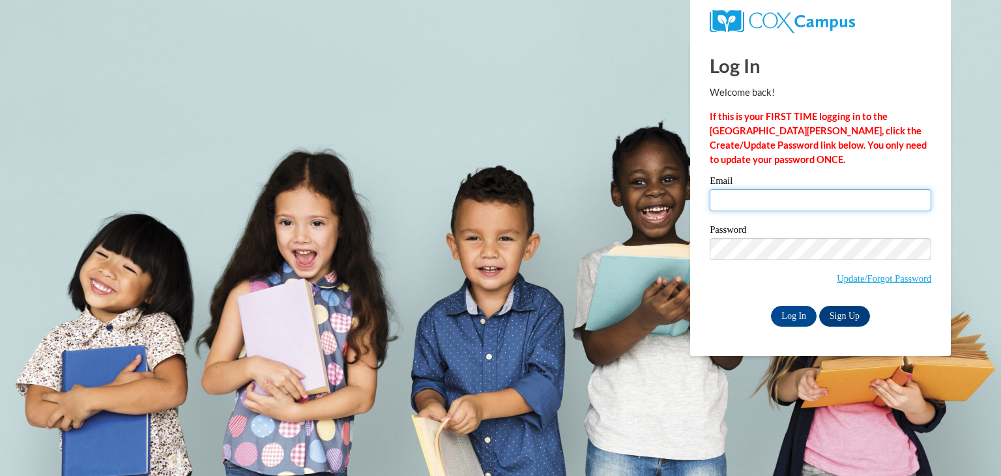 This screenshot has height=476, width=1001. What do you see at coordinates (794, 316) in the screenshot?
I see `input: Log In` at bounding box center [794, 316].